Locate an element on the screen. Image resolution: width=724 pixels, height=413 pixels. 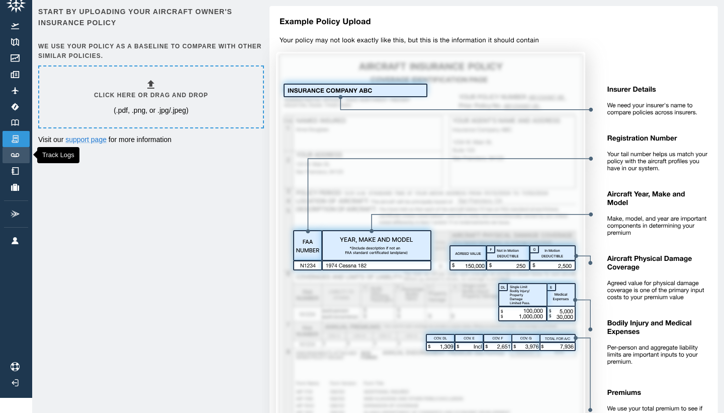
p: Visit our for more information is located at coordinates (150, 139).